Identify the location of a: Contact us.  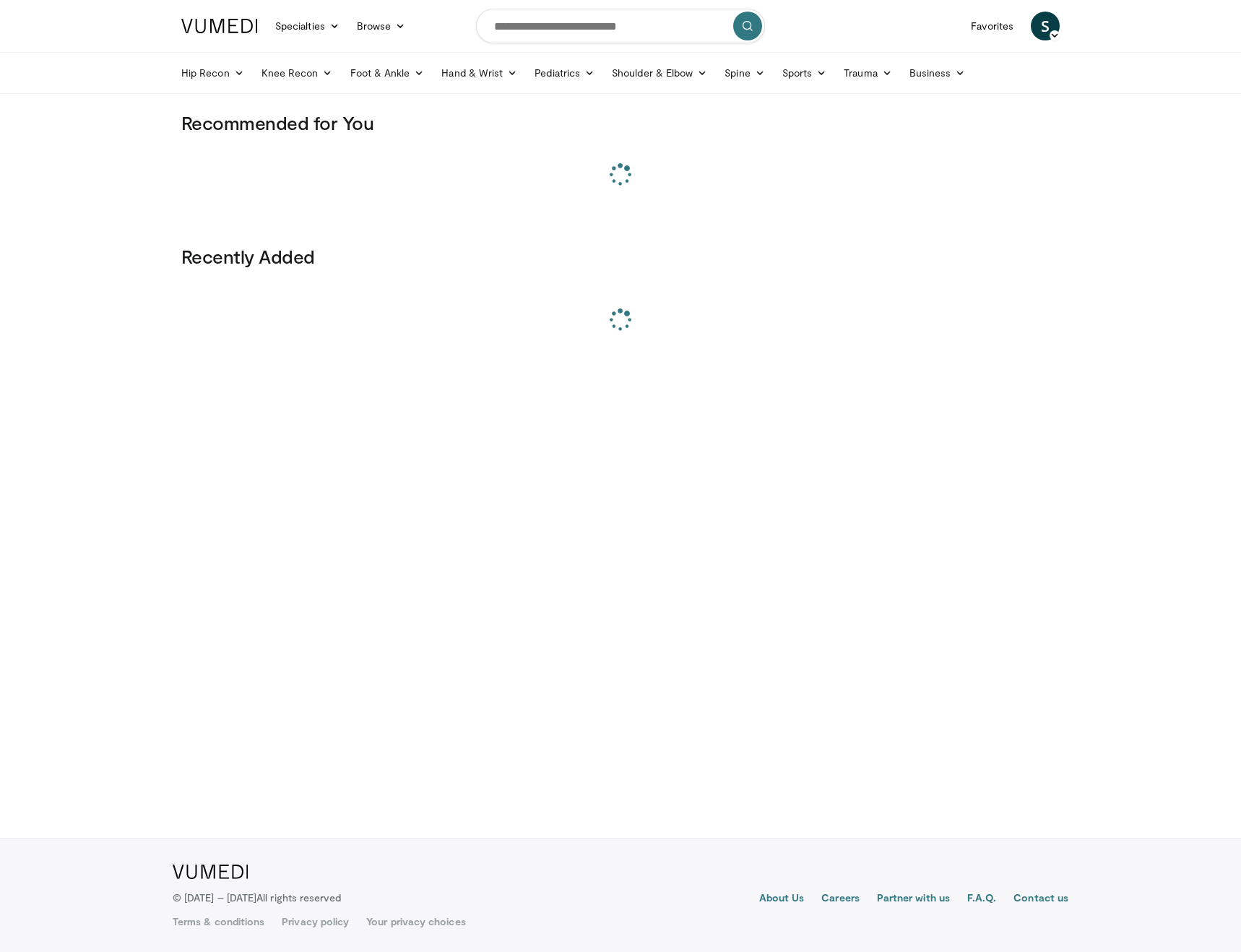
(1040, 899).